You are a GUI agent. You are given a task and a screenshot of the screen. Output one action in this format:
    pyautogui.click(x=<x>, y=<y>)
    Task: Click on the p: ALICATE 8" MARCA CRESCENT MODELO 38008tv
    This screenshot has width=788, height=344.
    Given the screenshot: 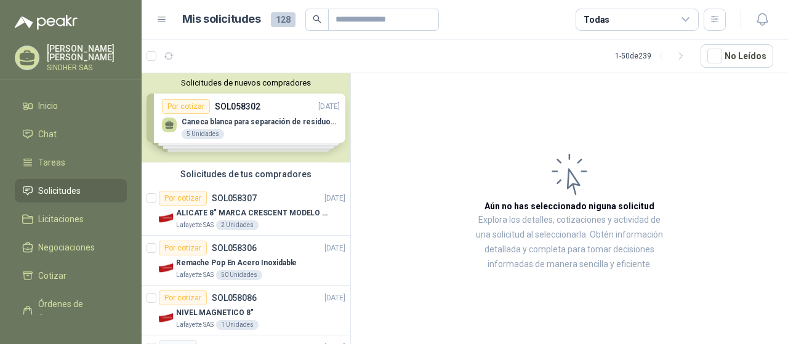 What is the action you would take?
    pyautogui.click(x=252, y=213)
    